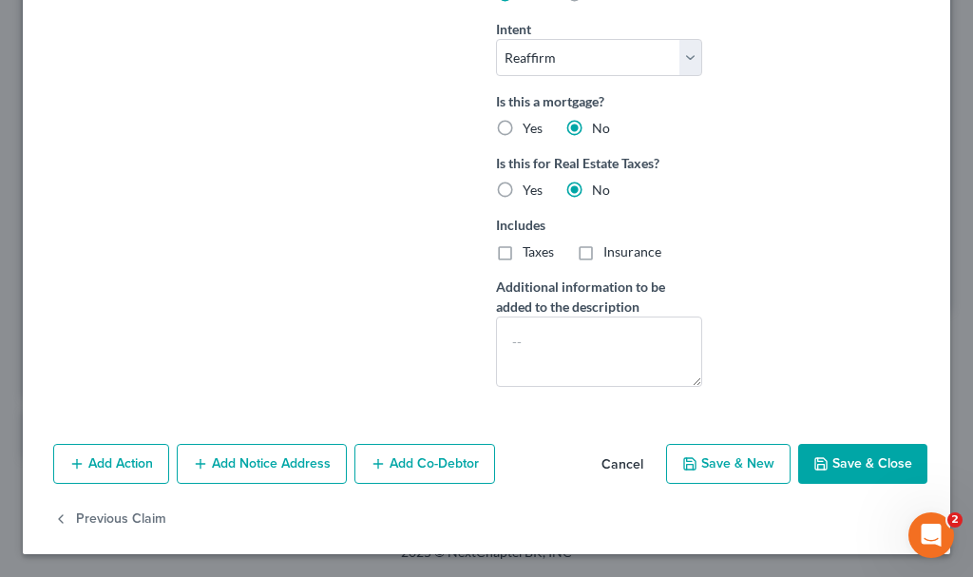  I want to click on button: Previous Claim, so click(109, 519).